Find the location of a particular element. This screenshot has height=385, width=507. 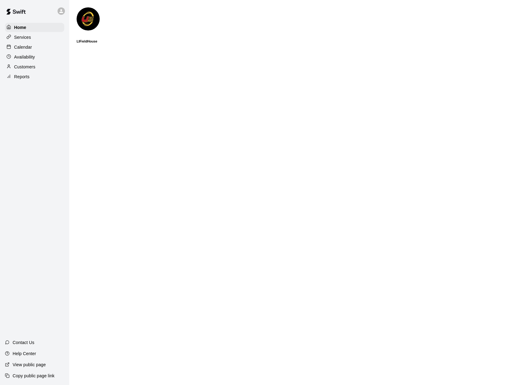

img: LIFieldHouse logo is located at coordinates (88, 19).